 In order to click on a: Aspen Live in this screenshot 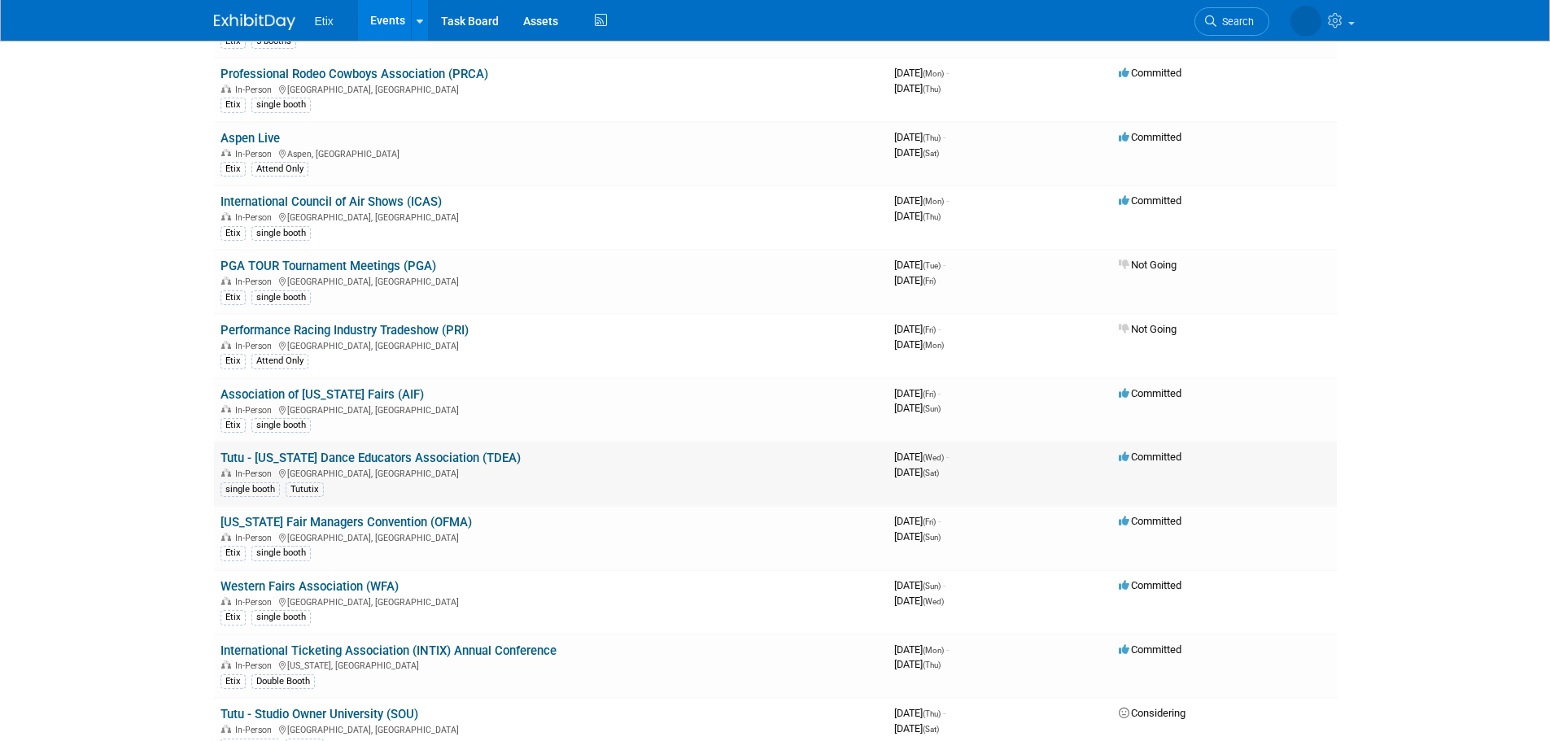, I will do `click(250, 138)`.